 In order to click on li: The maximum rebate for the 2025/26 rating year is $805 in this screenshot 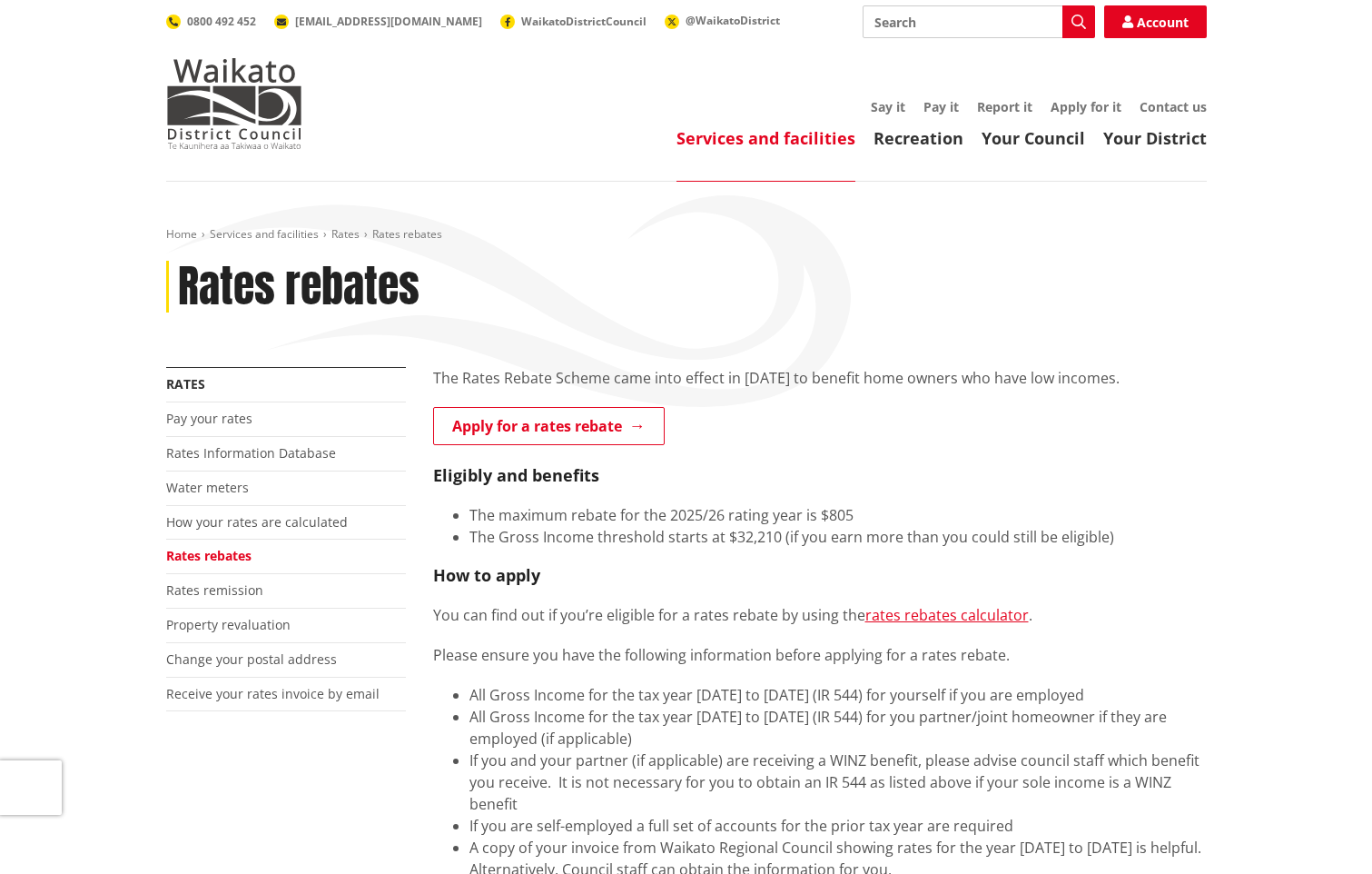, I will do `click(838, 515)`.